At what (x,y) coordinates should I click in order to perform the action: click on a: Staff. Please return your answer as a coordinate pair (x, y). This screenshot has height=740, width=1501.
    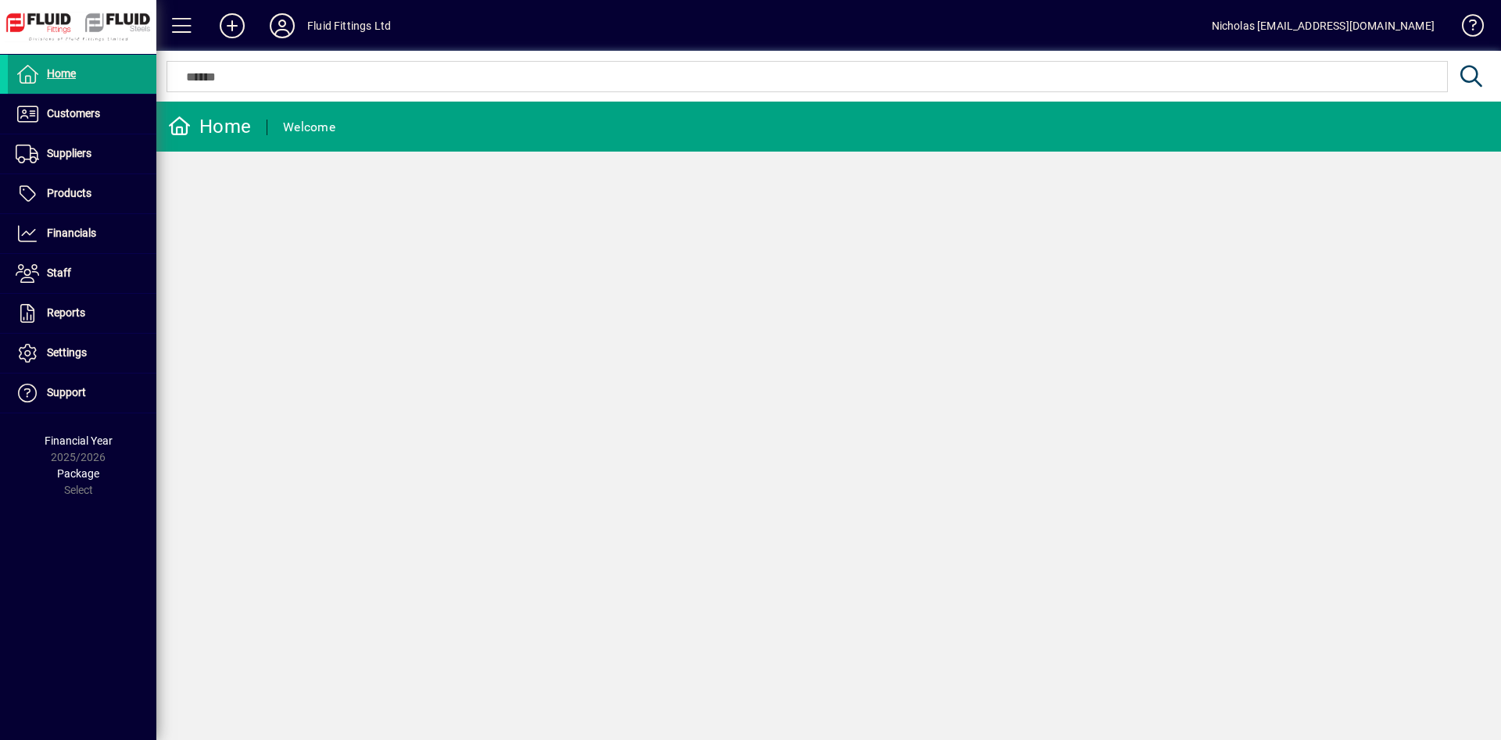
    Looking at the image, I should click on (82, 274).